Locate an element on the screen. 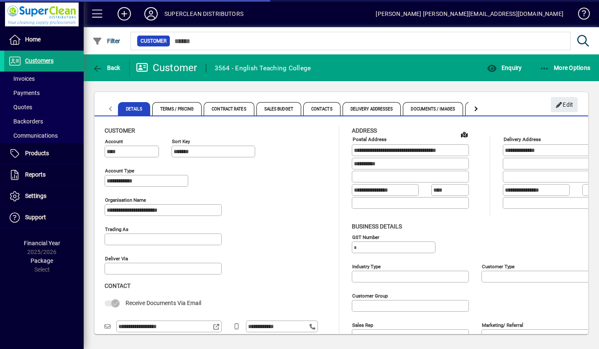 The height and width of the screenshot is (349, 599). a: Reports is located at coordinates (44, 175).